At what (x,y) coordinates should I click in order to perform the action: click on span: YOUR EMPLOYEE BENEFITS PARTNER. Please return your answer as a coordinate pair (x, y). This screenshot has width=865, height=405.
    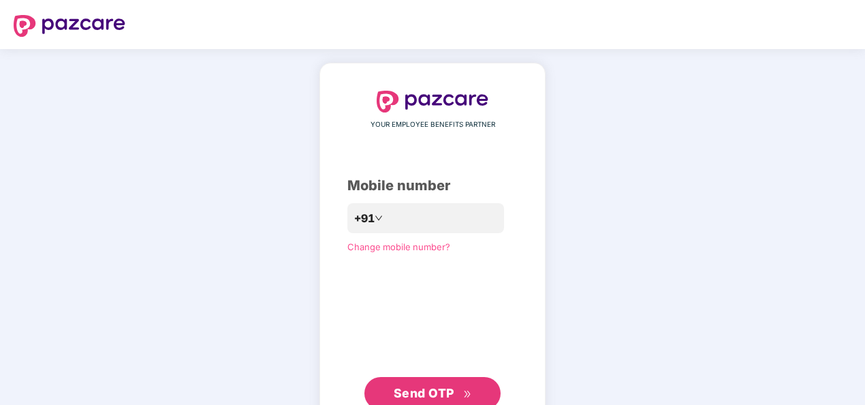
    Looking at the image, I should click on (433, 125).